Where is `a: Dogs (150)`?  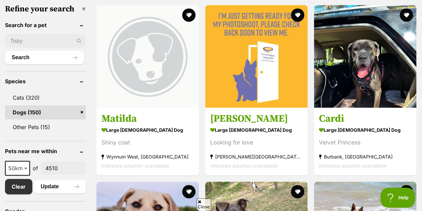 a: Dogs (150) is located at coordinates (45, 112).